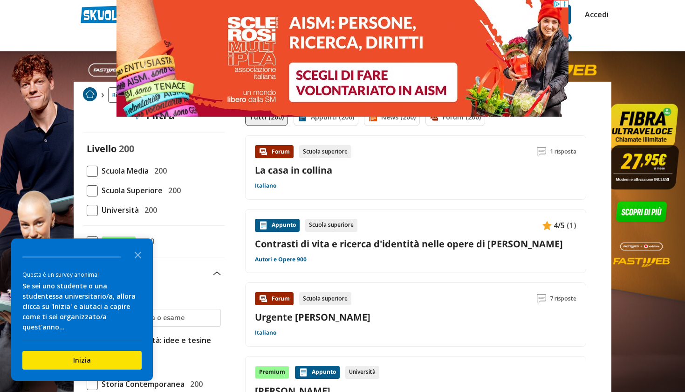  What do you see at coordinates (141, 384) in the screenshot?
I see `span: Storia Contemporanea` at bounding box center [141, 384].